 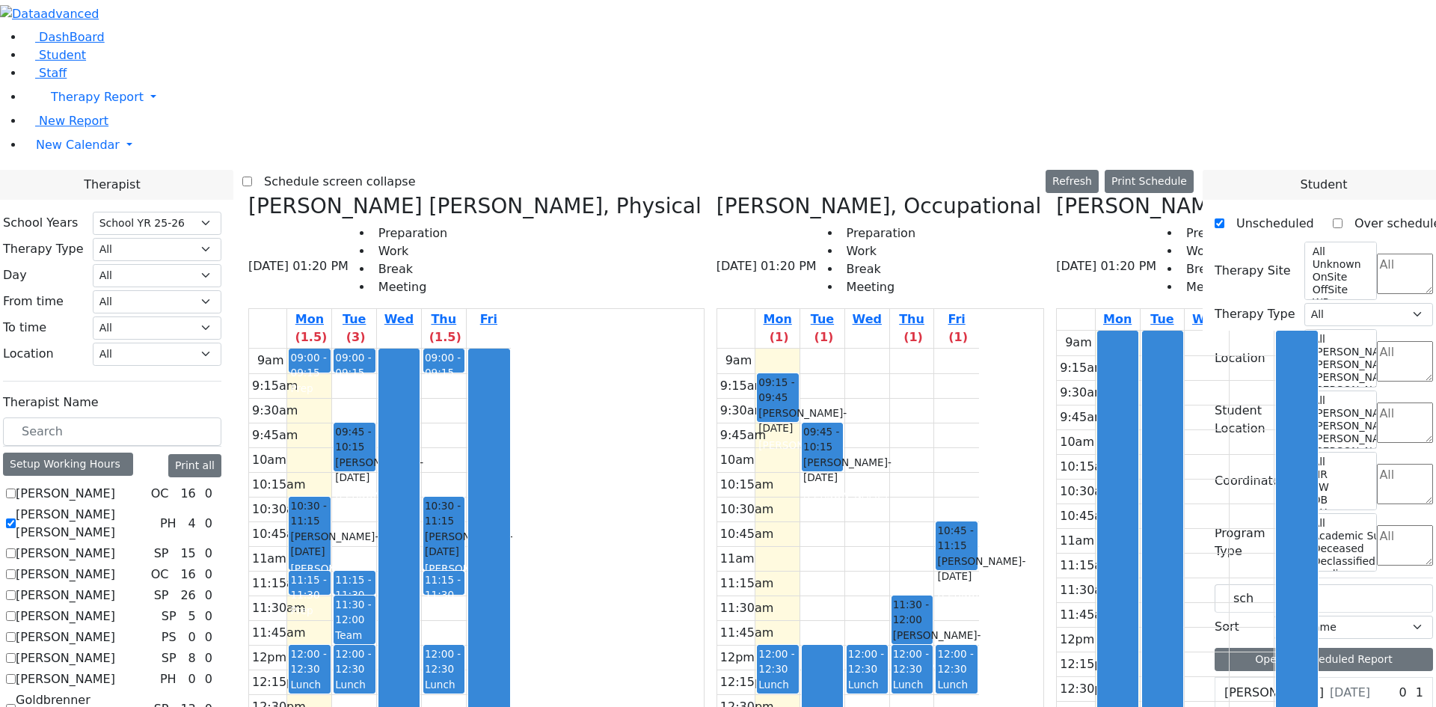 What do you see at coordinates (1323, 185) in the screenshot?
I see `span: Student` at bounding box center [1323, 185].